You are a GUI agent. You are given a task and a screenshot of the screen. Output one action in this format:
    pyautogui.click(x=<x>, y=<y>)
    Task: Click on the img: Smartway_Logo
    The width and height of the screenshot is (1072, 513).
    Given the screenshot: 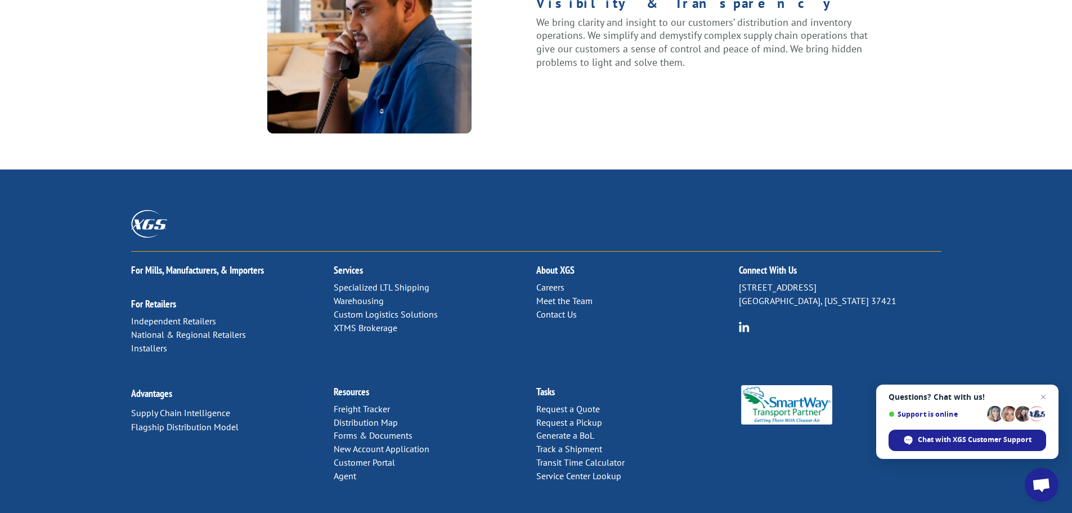 What is the action you would take?
    pyautogui.click(x=787, y=405)
    